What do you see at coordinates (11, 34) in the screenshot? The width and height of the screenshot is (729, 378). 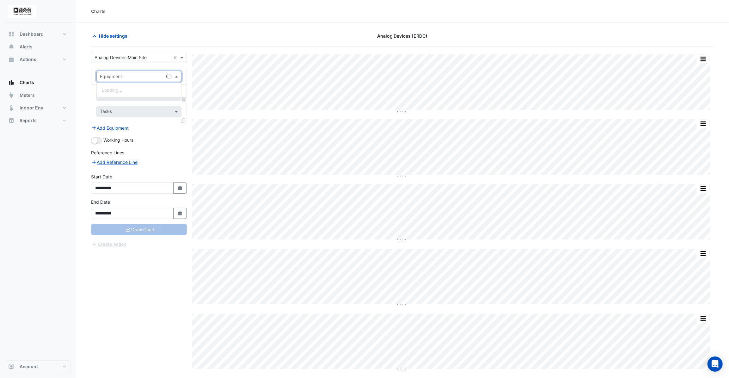 I see `app-icon: Dashboard` at bounding box center [11, 34].